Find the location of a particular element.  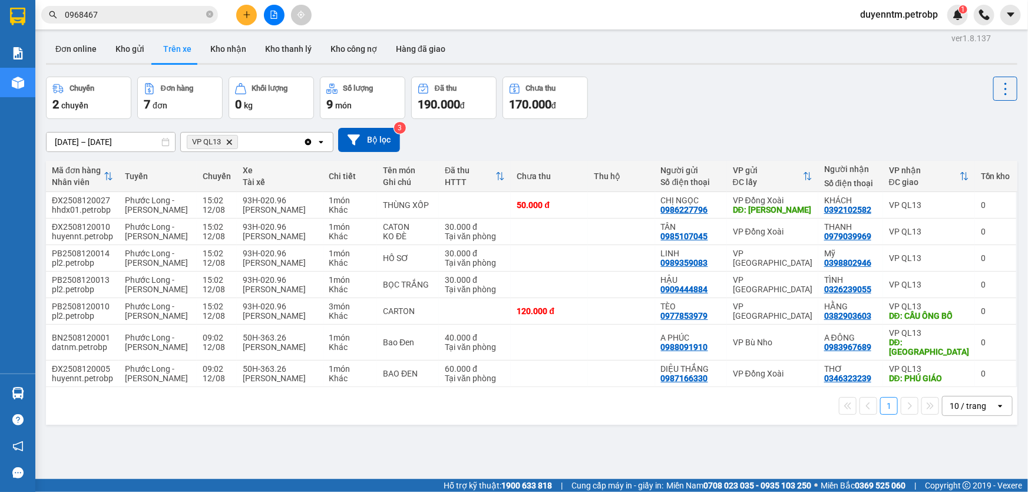

th: Toggle SortBy is located at coordinates (83, 176).